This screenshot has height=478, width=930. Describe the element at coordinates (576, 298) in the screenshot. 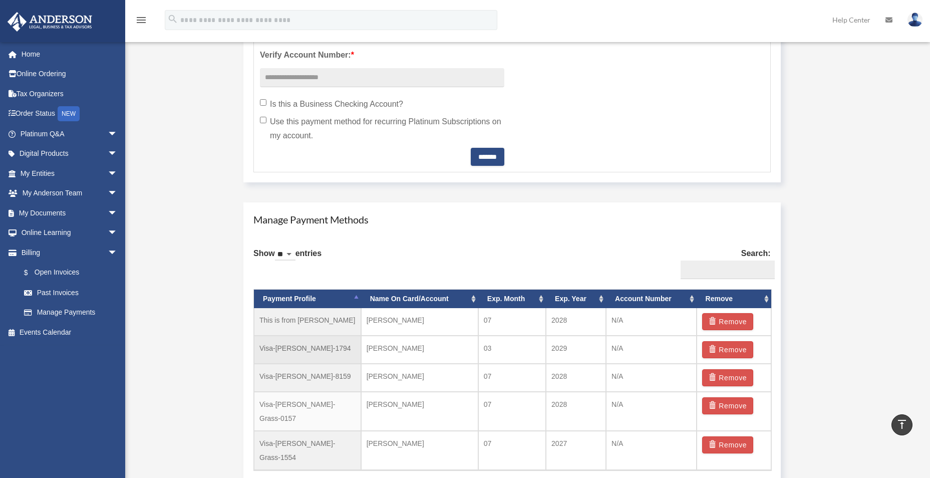

I see `th: Exp. Year: activate to sort column ascending` at that location.